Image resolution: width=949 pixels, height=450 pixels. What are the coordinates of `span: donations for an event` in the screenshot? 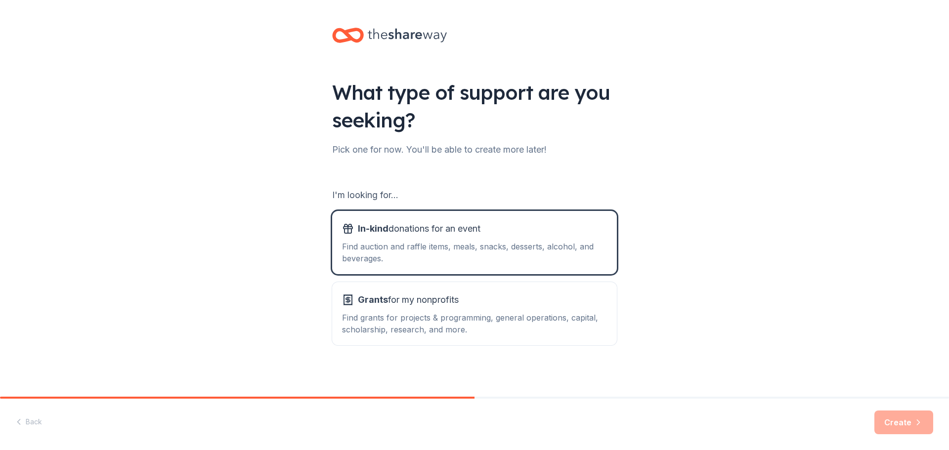 It's located at (419, 229).